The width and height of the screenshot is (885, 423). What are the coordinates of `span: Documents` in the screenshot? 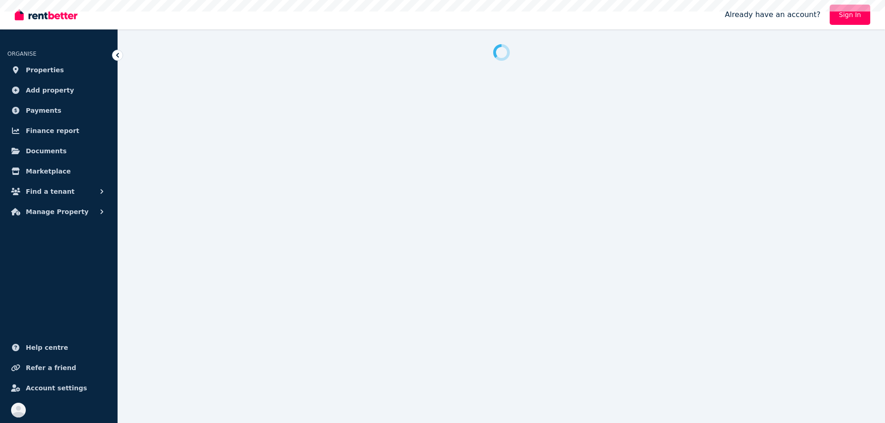 It's located at (46, 151).